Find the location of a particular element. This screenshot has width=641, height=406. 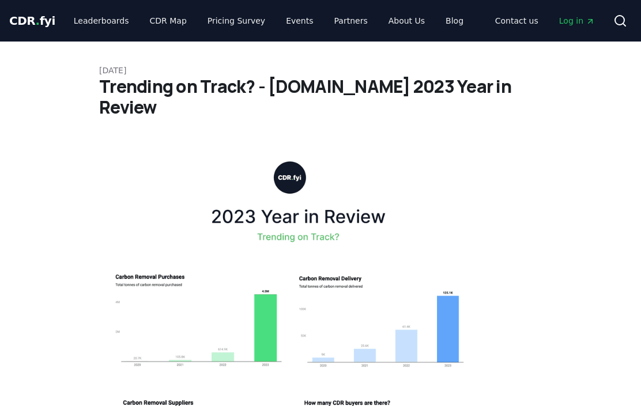

a: Events is located at coordinates (299, 21).